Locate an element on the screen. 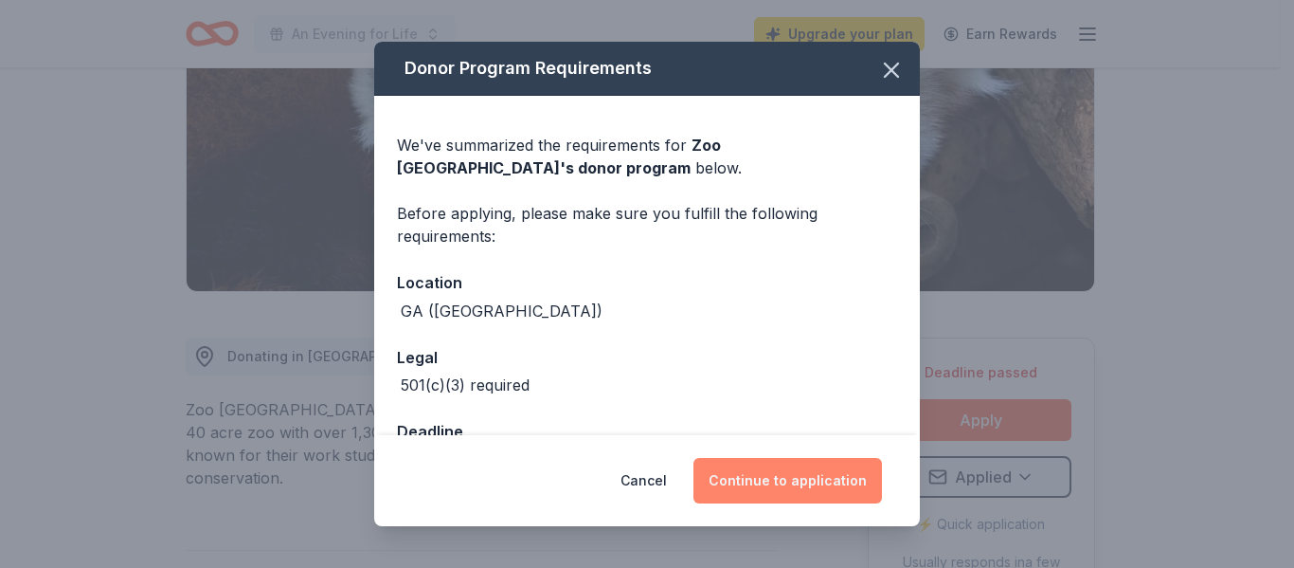 Image resolution: width=1294 pixels, height=568 pixels. div: Legal is located at coordinates (647, 357).